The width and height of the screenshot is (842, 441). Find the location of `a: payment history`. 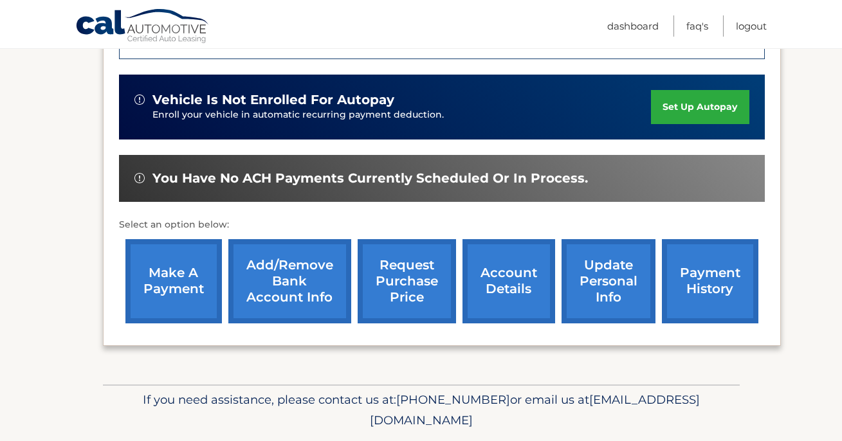

a: payment history is located at coordinates (710, 281).